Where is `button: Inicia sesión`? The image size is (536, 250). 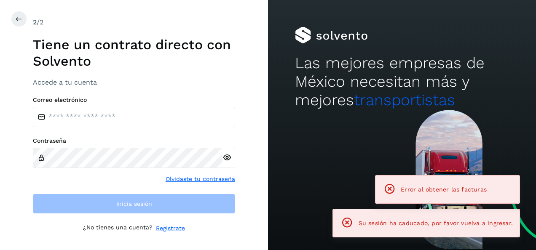
button: Inicia sesión is located at coordinates (134, 204).